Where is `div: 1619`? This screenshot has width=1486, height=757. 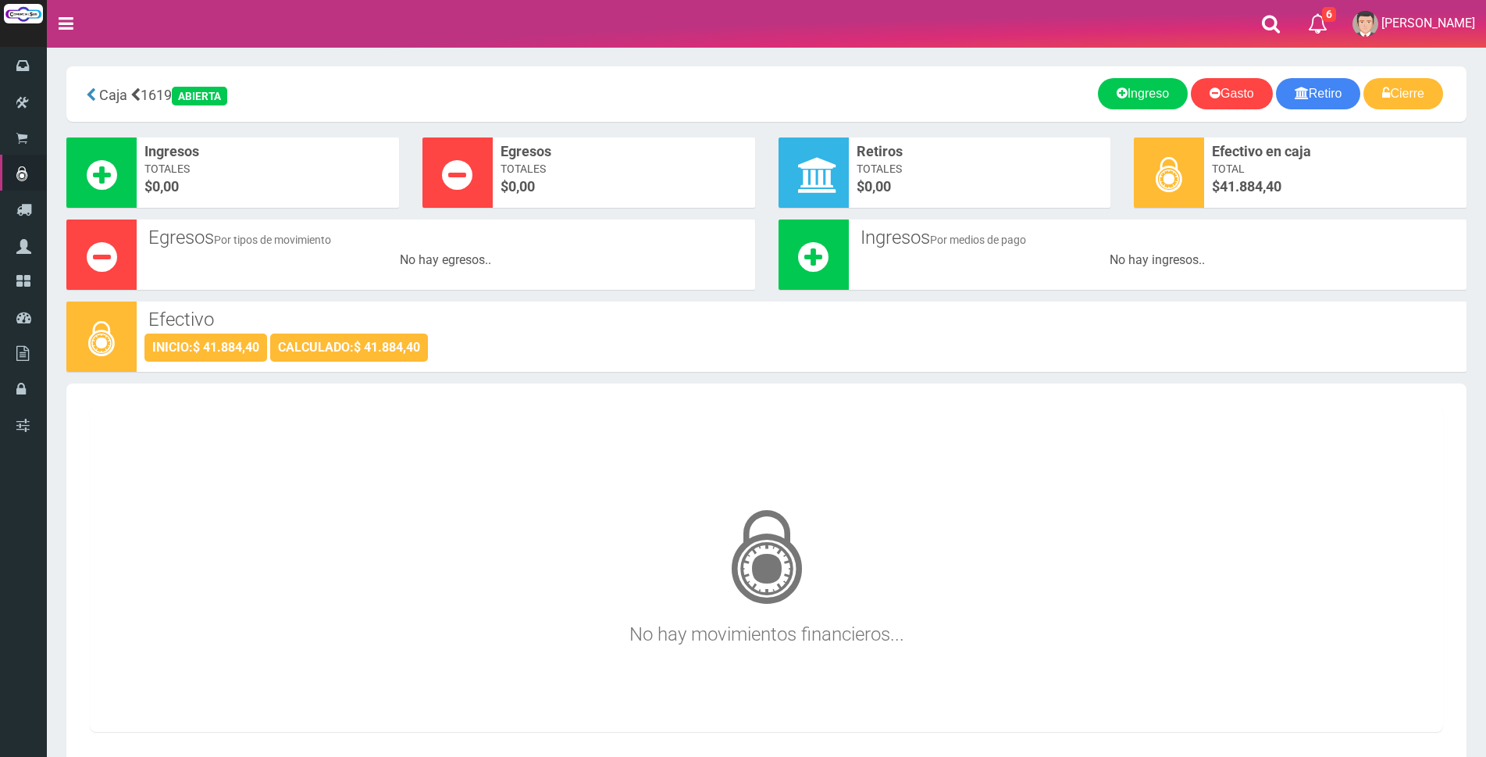
div: 1619 is located at coordinates (308, 94).